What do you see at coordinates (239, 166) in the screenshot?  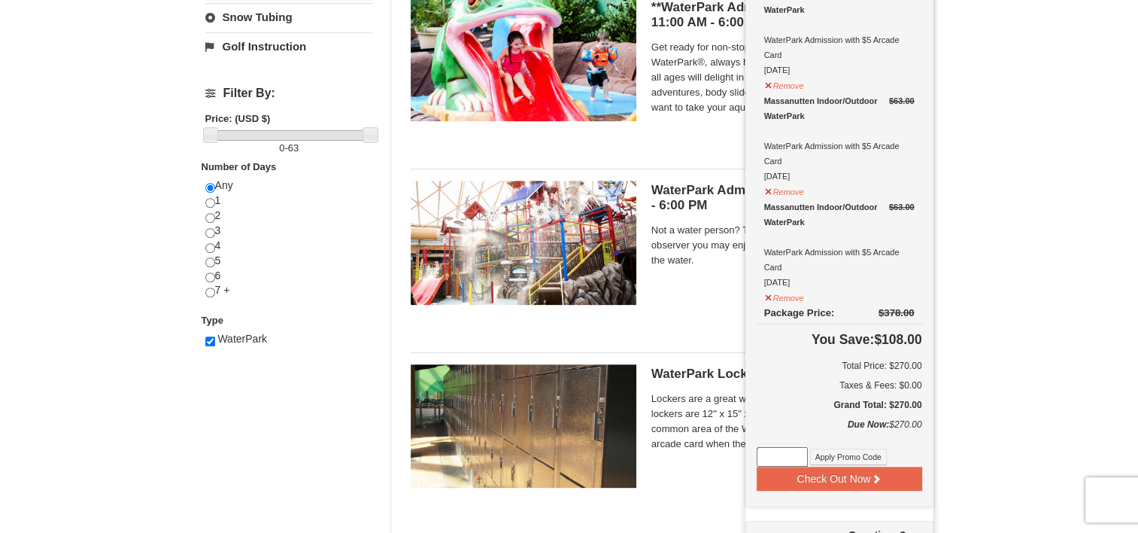 I see `strong: Number of Days` at bounding box center [239, 166].